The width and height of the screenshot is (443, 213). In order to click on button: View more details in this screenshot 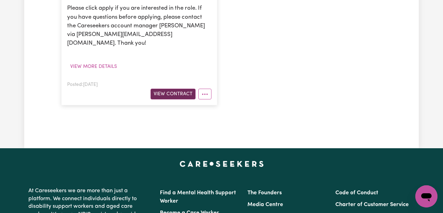, I will do `click(94, 66)`.